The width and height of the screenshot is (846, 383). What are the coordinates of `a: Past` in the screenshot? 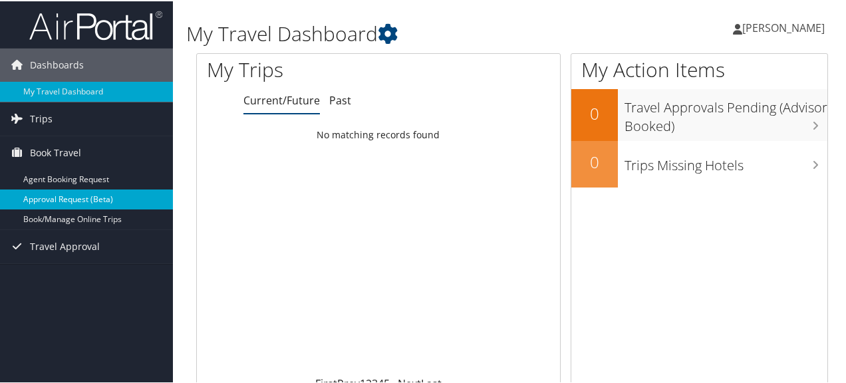 It's located at (340, 99).